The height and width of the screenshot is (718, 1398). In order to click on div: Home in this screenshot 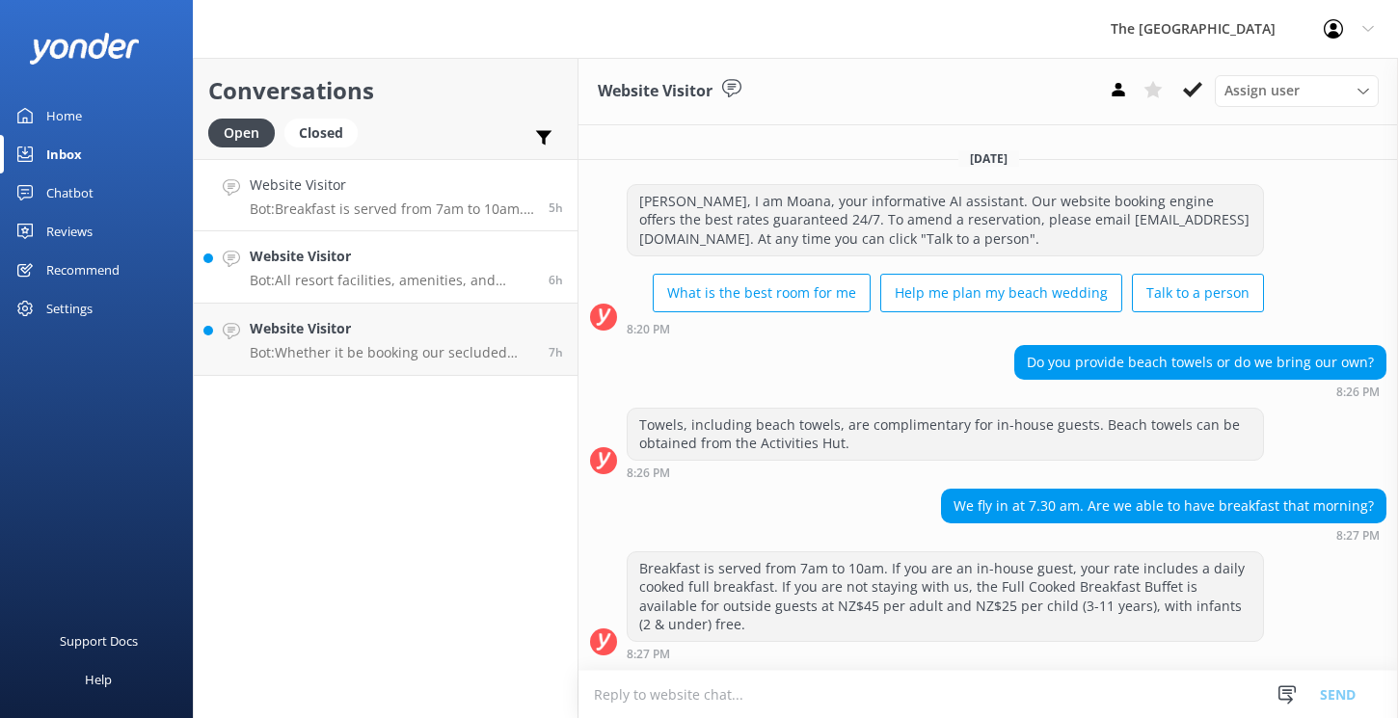, I will do `click(64, 116)`.